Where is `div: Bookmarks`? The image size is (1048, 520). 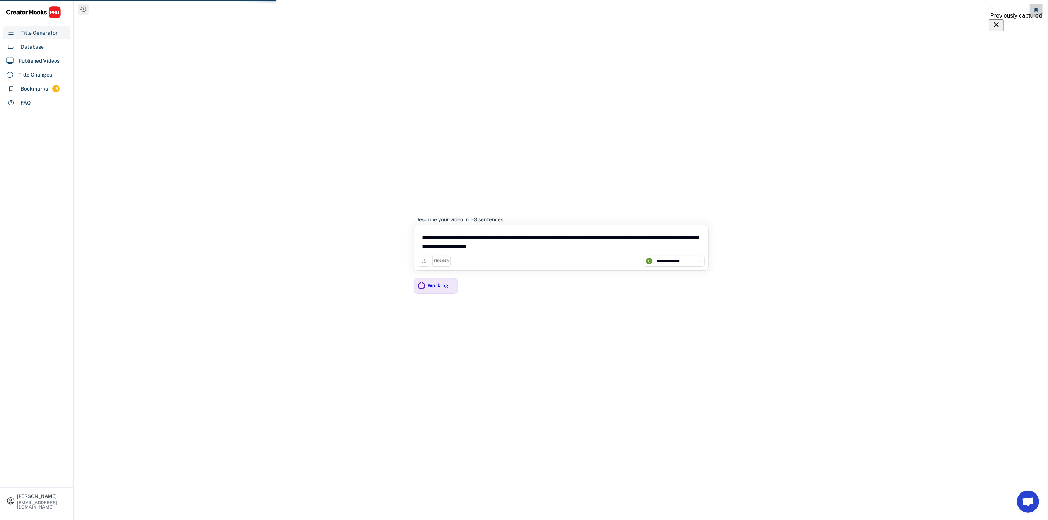 div: Bookmarks is located at coordinates (34, 89).